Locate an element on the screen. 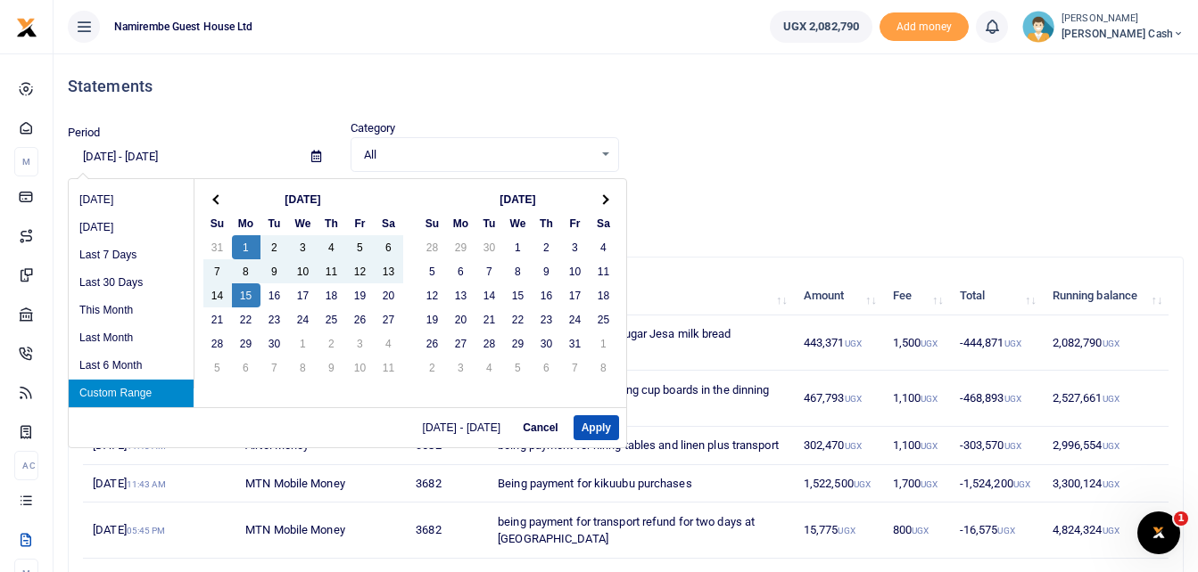 This screenshot has width=1198, height=572. label: Period is located at coordinates (84, 133).